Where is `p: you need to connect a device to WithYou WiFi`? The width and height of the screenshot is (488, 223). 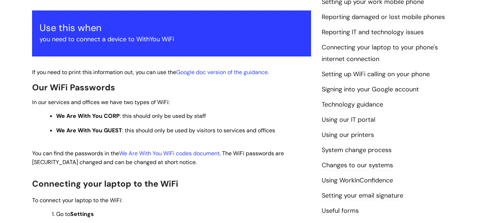 p: you need to connect a device to WithYou WiFi is located at coordinates (172, 39).